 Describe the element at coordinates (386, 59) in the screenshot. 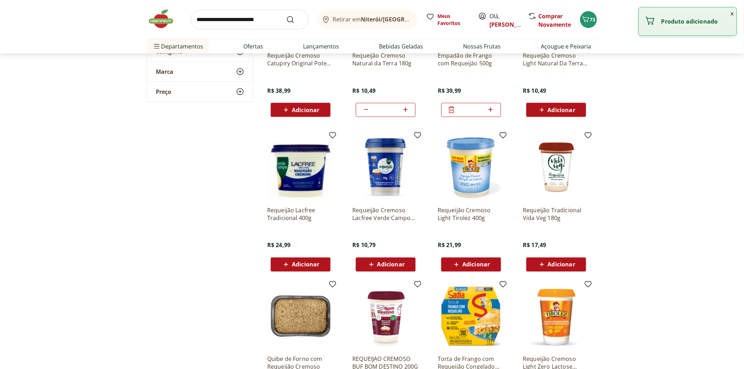

I see `a: Requeijão Cremoso Natural da Terra 180g` at that location.